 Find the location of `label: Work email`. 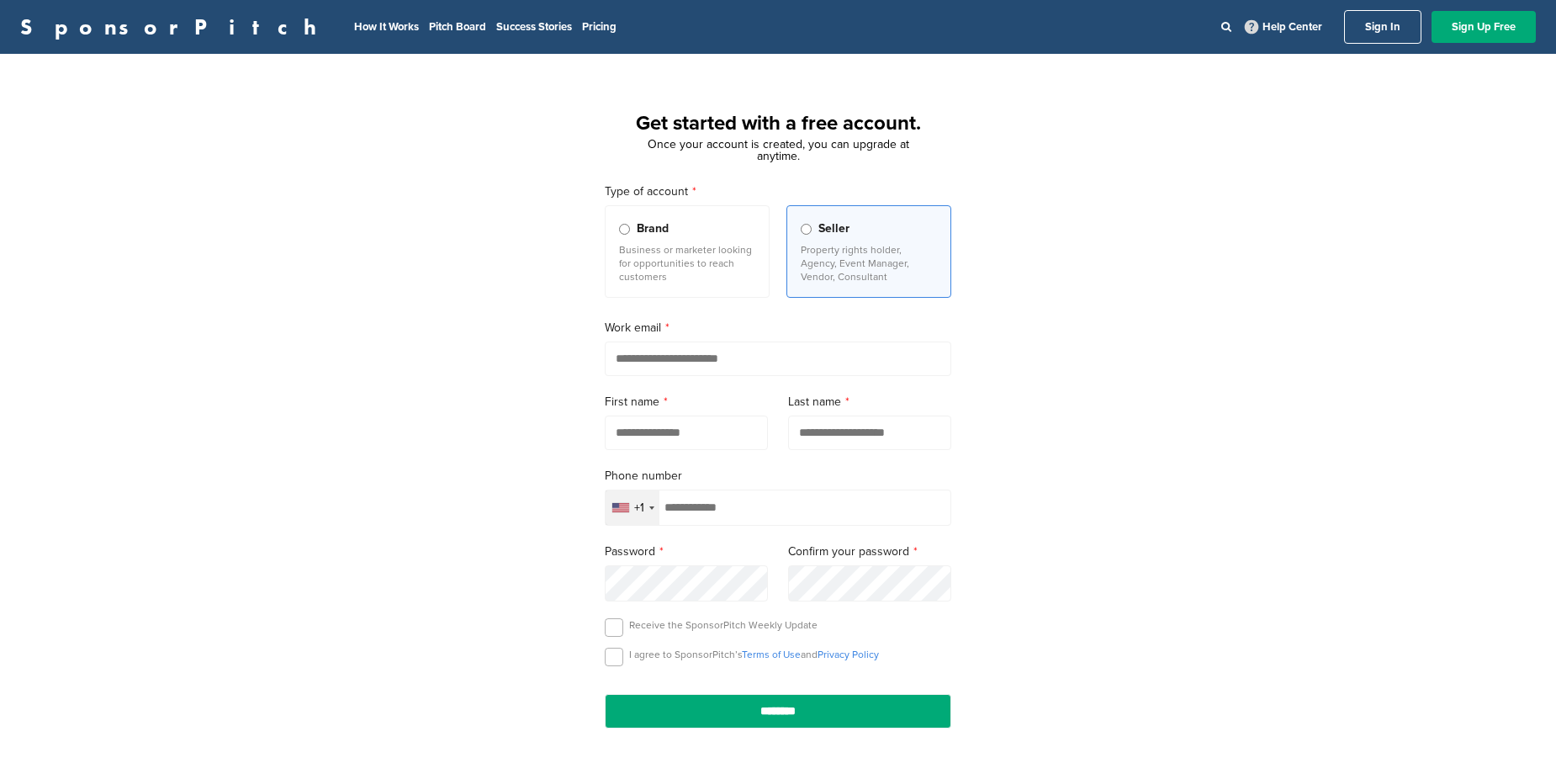

label: Work email is located at coordinates (778, 328).